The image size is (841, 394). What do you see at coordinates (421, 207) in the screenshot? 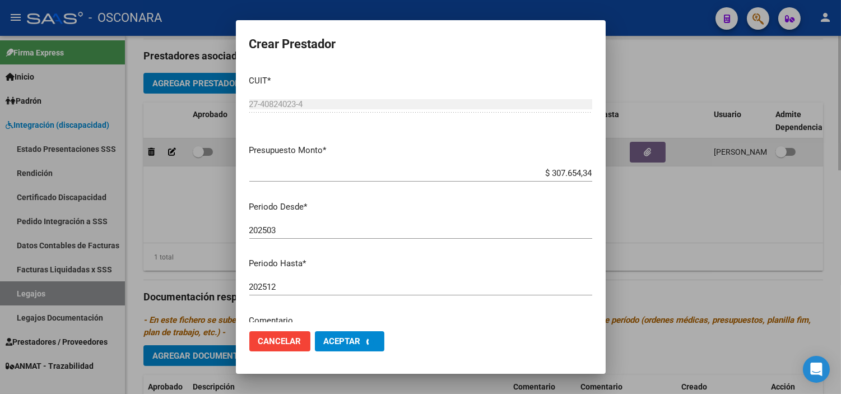
I see `p: Periodo Desde` at bounding box center [421, 207].